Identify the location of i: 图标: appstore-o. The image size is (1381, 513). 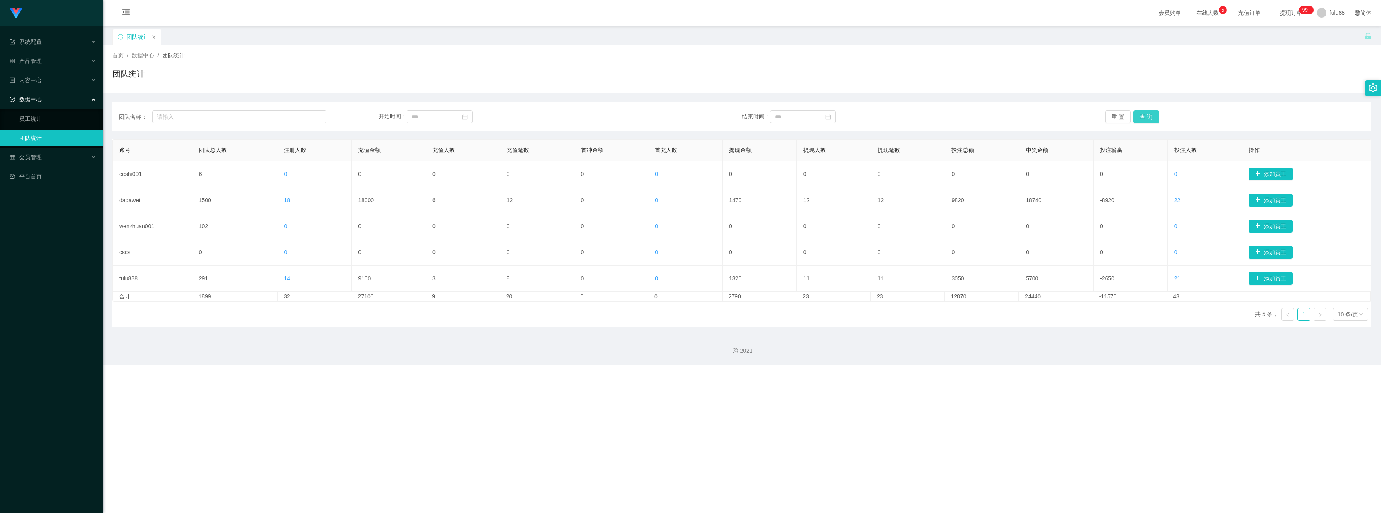
(12, 61).